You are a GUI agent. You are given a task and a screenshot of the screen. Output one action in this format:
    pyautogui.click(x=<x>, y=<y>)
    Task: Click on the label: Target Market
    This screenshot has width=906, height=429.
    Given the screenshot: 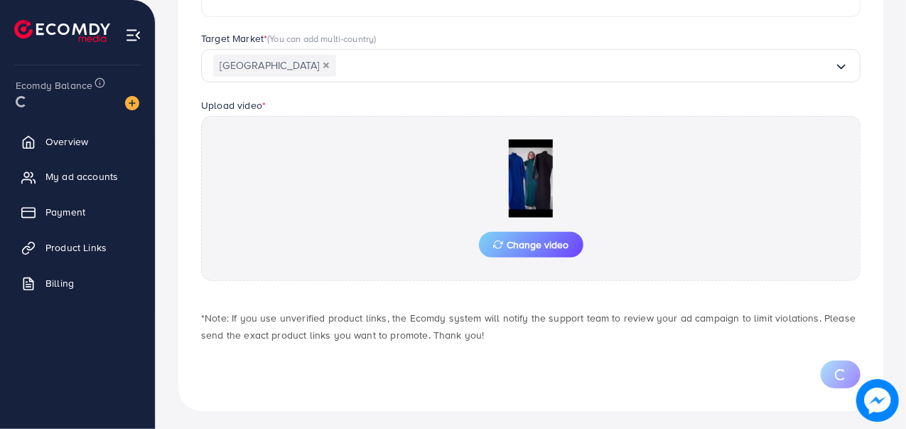 What is the action you would take?
    pyautogui.click(x=289, y=38)
    